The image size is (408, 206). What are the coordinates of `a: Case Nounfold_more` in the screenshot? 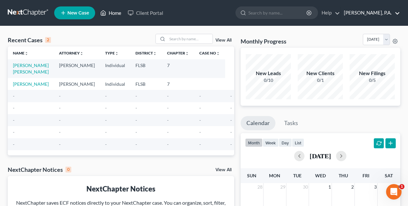 It's located at (210, 53).